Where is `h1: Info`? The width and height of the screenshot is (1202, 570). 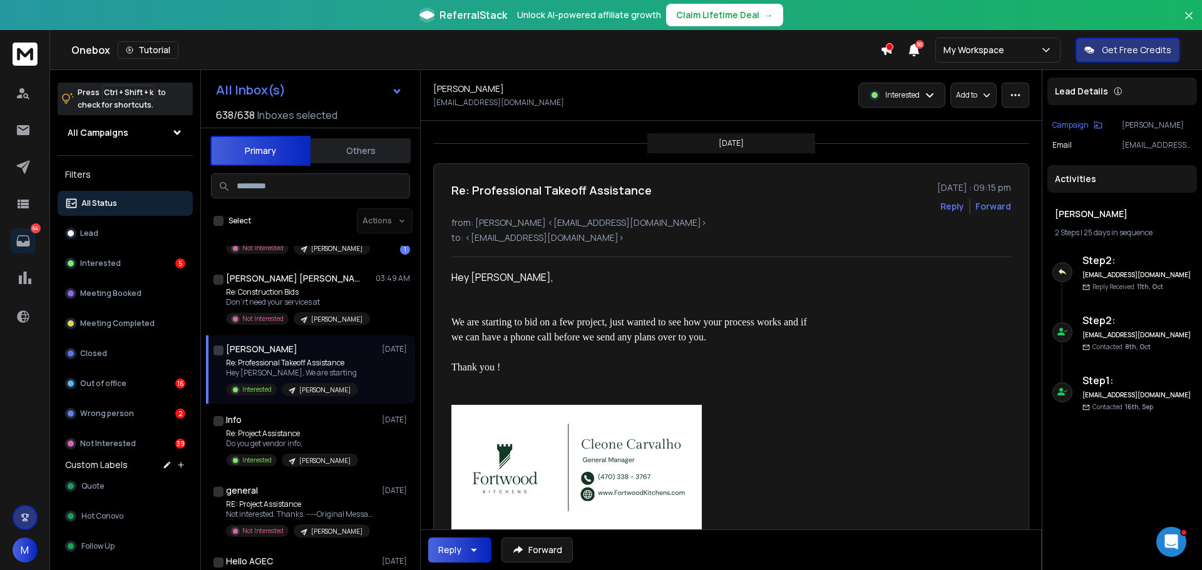
h1: Info is located at coordinates (234, 420).